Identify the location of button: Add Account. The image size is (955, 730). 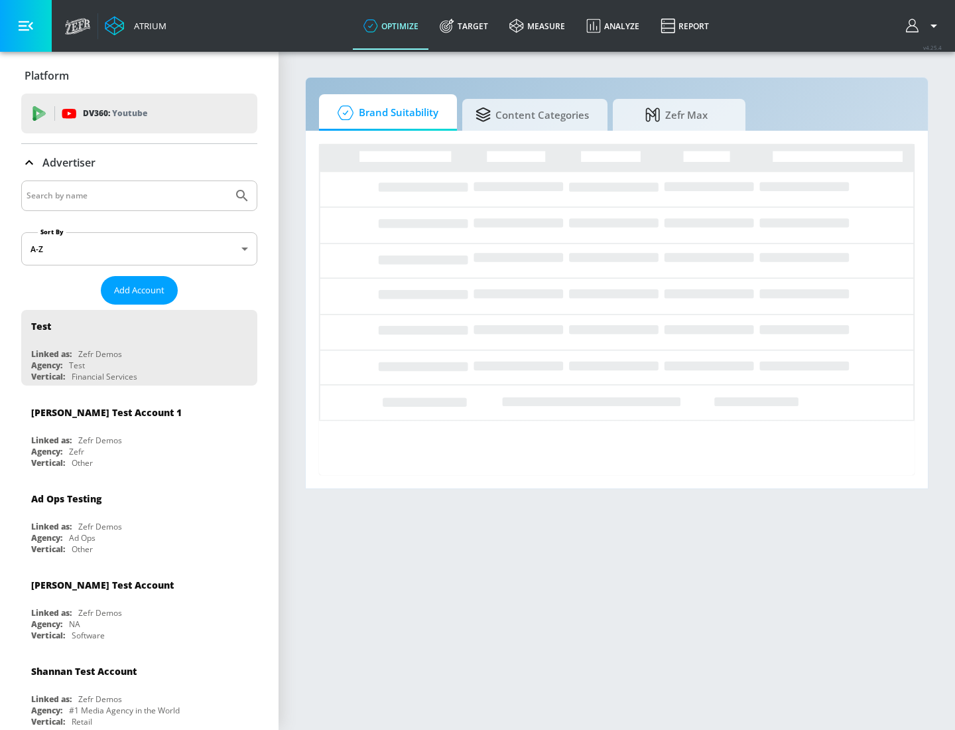
(139, 290).